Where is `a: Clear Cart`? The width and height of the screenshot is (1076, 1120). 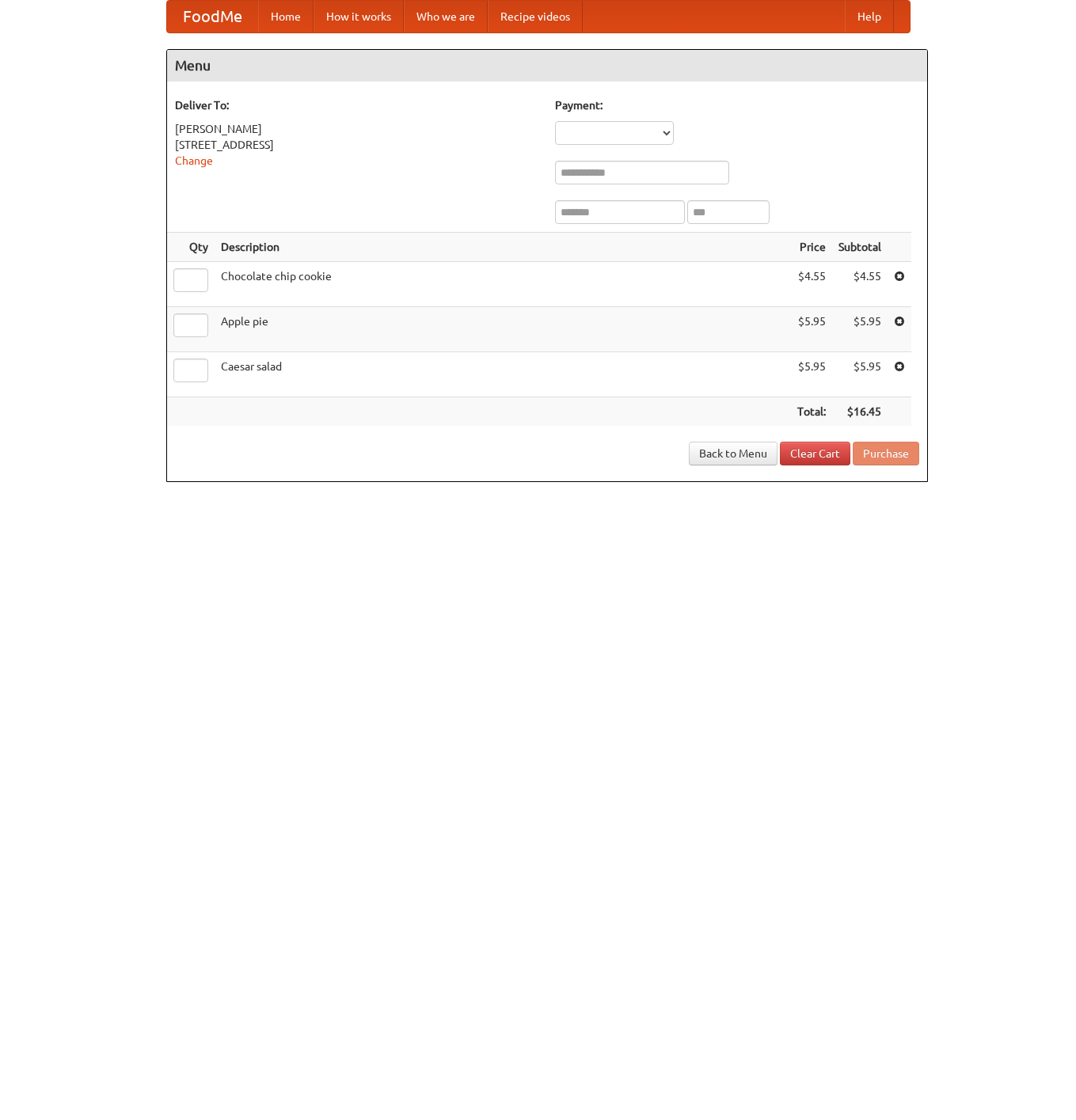 a: Clear Cart is located at coordinates (814, 453).